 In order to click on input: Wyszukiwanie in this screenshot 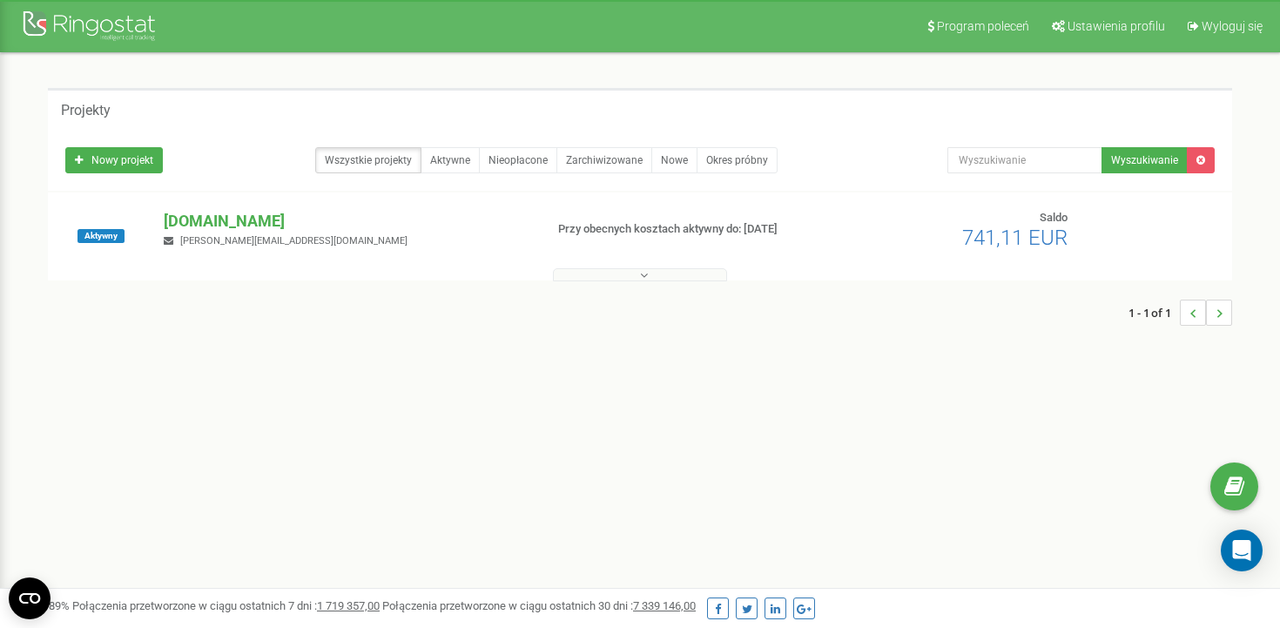, I will do `click(1025, 160)`.